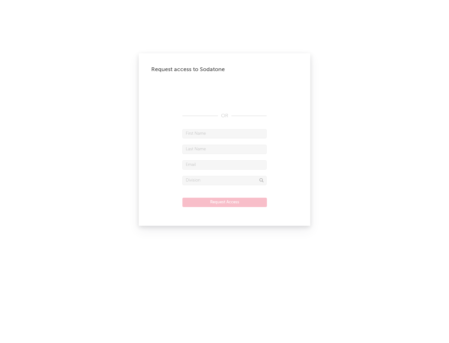 The width and height of the screenshot is (449, 343). I want to click on input: Division, so click(225, 181).